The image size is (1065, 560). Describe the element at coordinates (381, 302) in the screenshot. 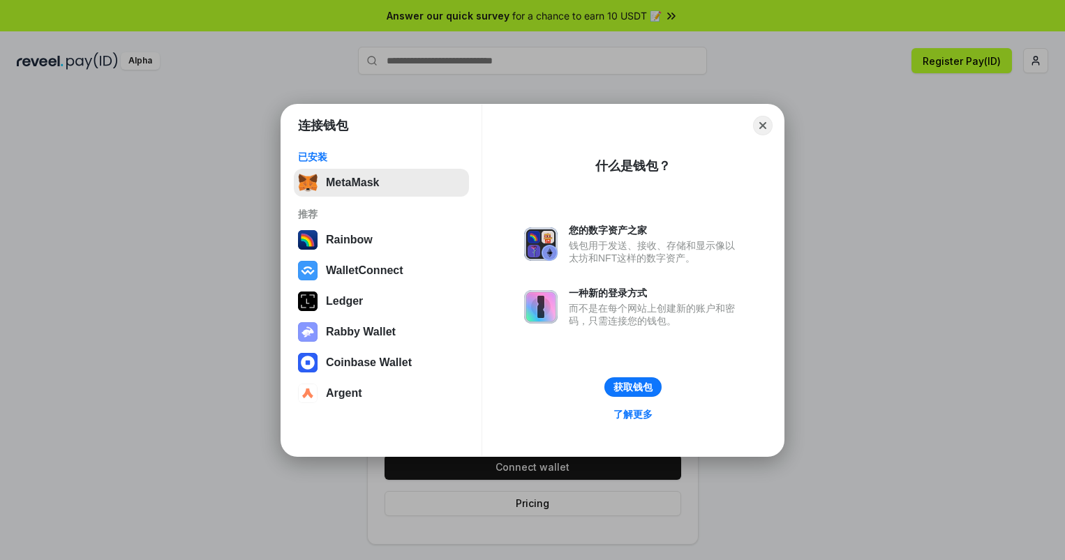

I see `button: Ledger` at that location.